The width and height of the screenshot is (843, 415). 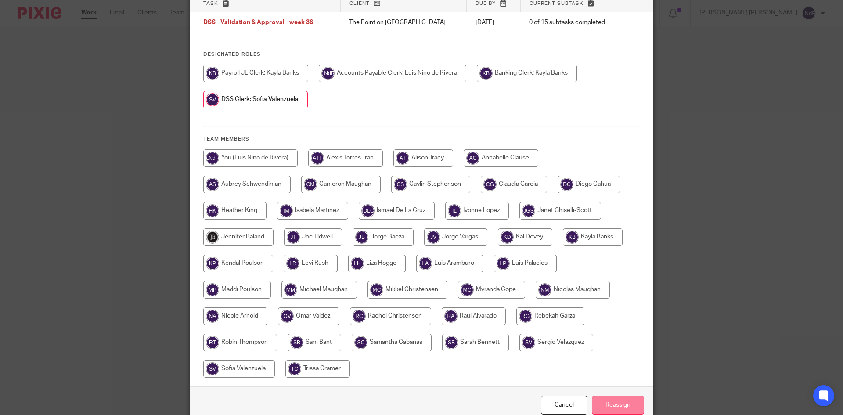 What do you see at coordinates (571, 23) in the screenshot?
I see `td: 0 of 15 subtasks completed` at bounding box center [571, 23].